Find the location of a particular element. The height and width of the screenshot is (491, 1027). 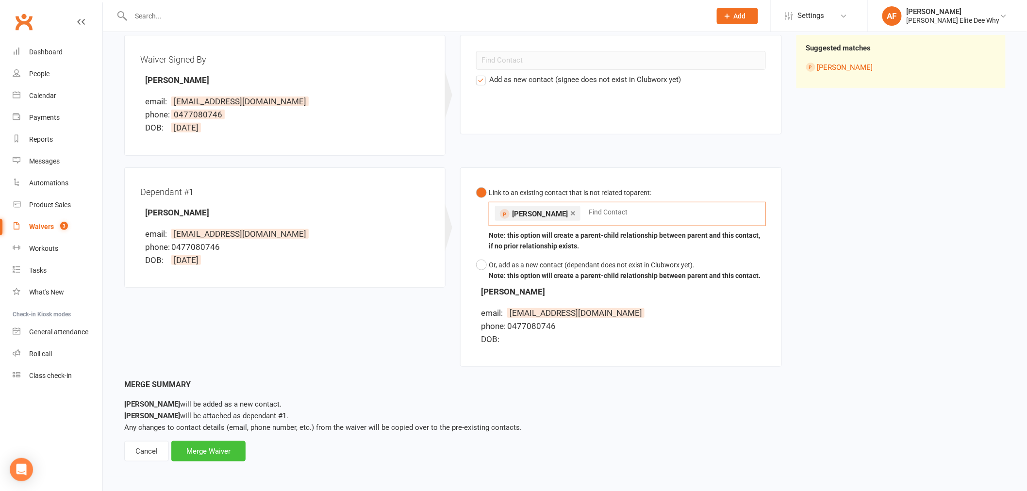

a: What's New is located at coordinates (57, 292).